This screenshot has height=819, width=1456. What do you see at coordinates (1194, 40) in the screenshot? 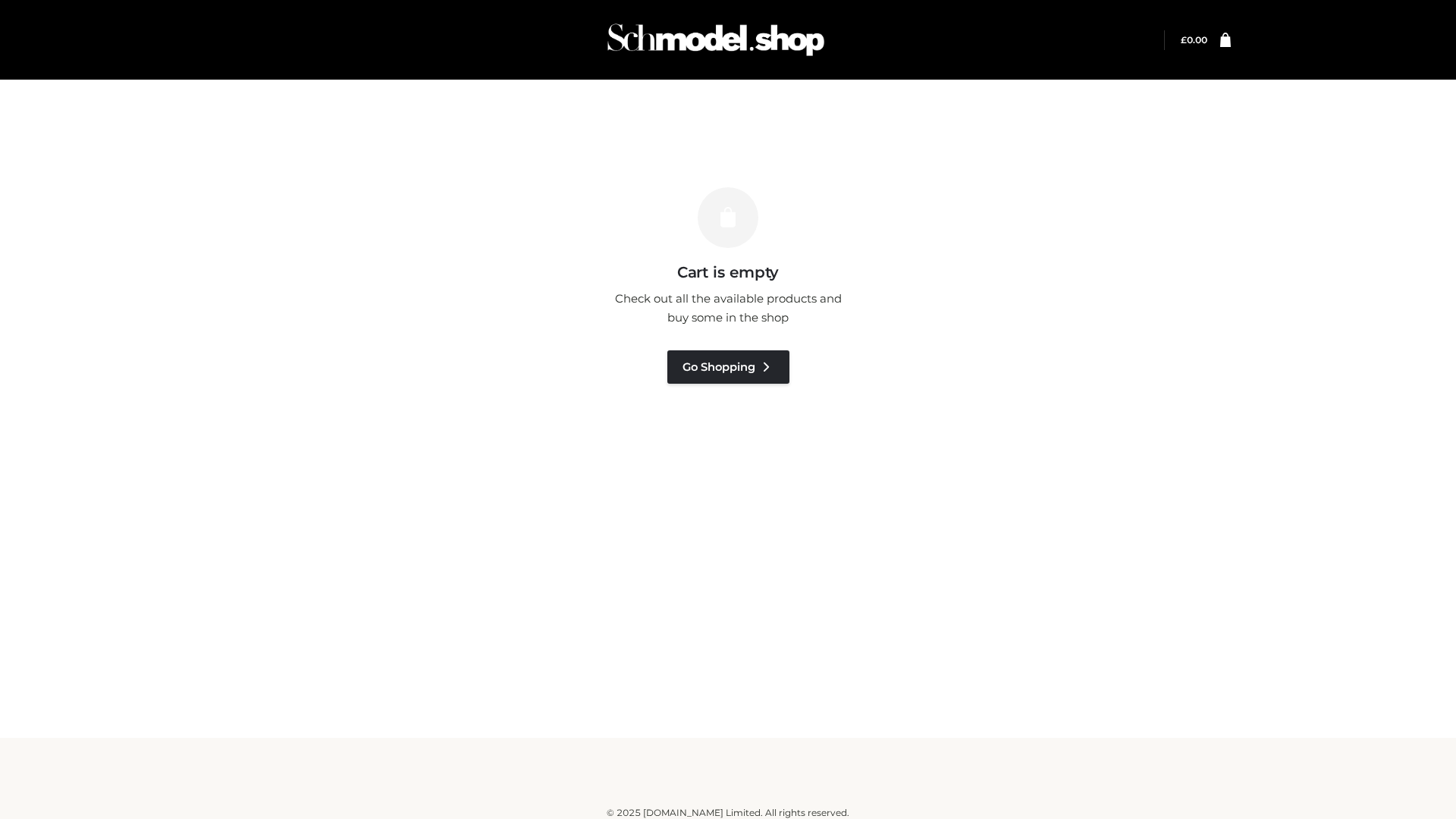
I see `a: £0.00` at bounding box center [1194, 40].